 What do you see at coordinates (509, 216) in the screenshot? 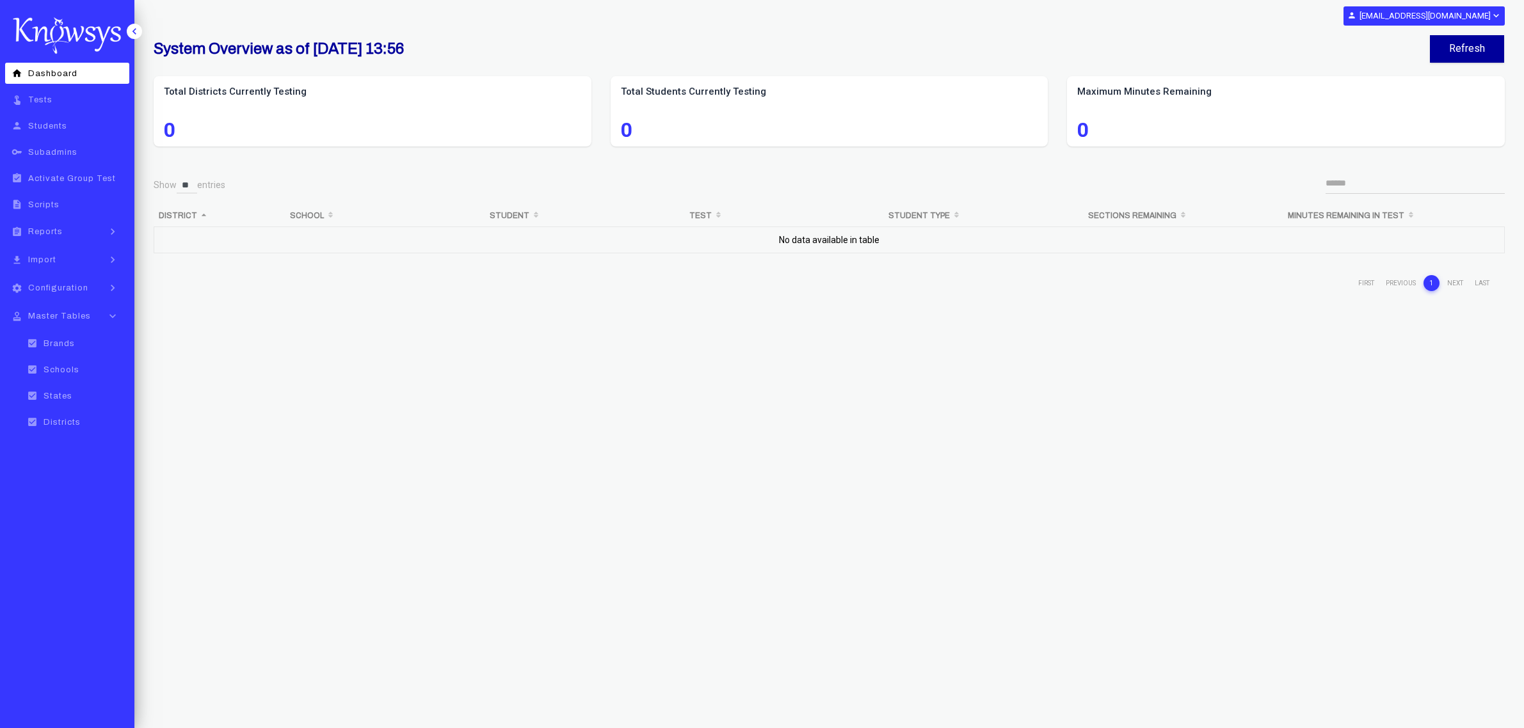
I see `b: Student` at bounding box center [509, 216].